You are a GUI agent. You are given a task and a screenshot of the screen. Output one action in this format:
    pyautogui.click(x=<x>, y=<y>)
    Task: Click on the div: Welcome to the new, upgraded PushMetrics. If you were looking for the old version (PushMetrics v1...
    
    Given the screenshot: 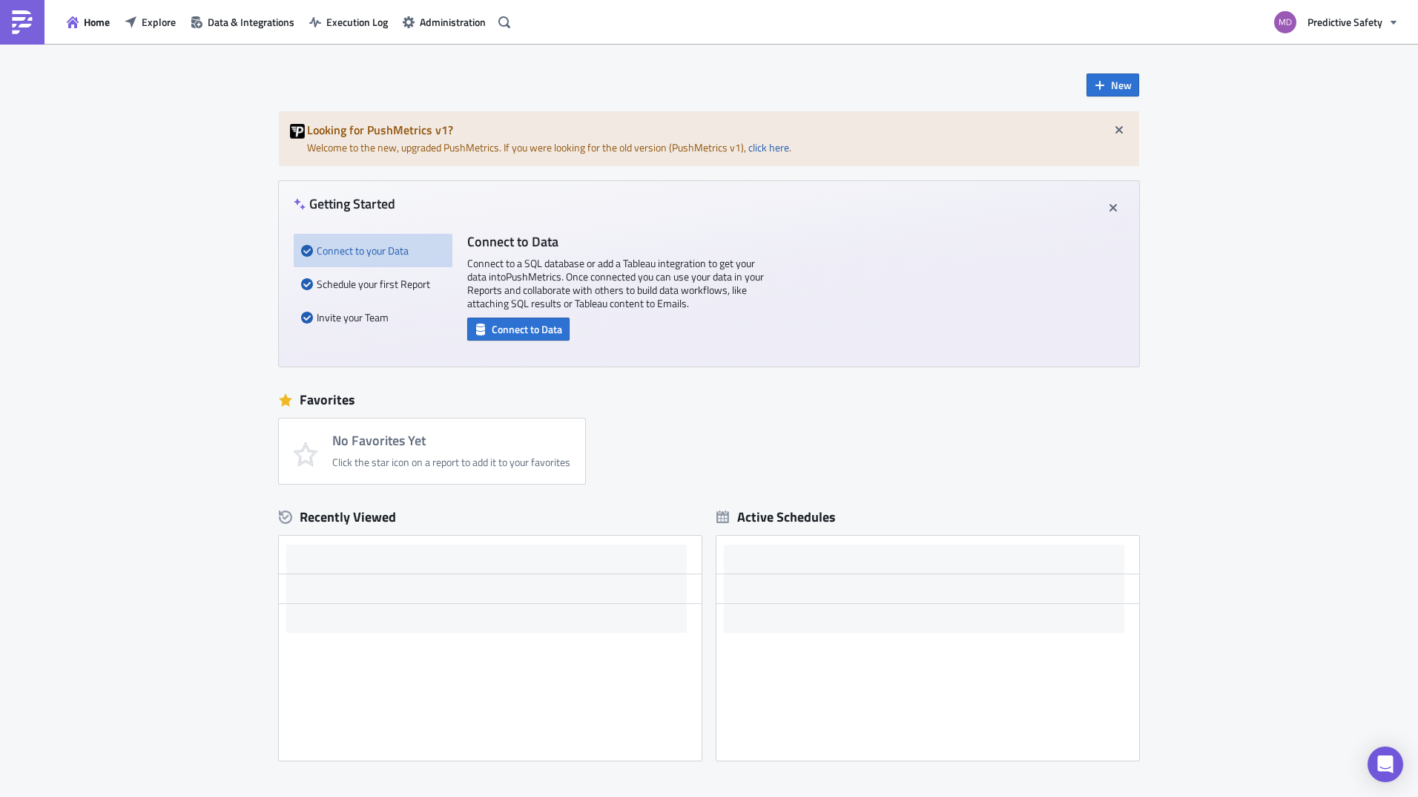 What is the action you would take?
    pyautogui.click(x=709, y=139)
    